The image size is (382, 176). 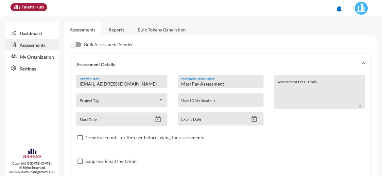 What do you see at coordinates (32, 154) in the screenshot?
I see `img: assesscompany-logo.png` at bounding box center [32, 154].